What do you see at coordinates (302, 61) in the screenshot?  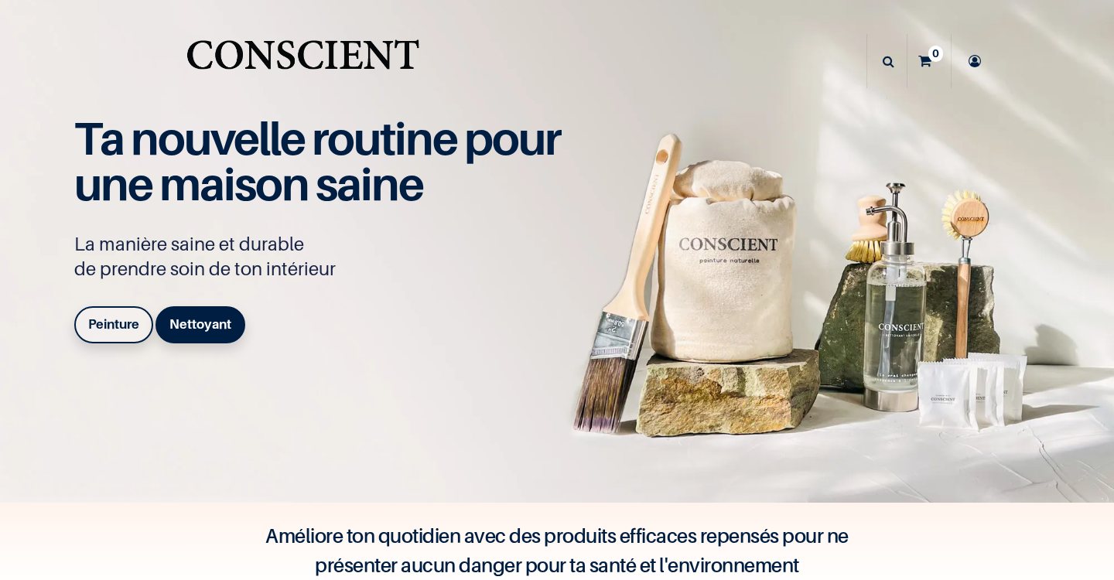 I see `img: Conscient` at bounding box center [302, 61].